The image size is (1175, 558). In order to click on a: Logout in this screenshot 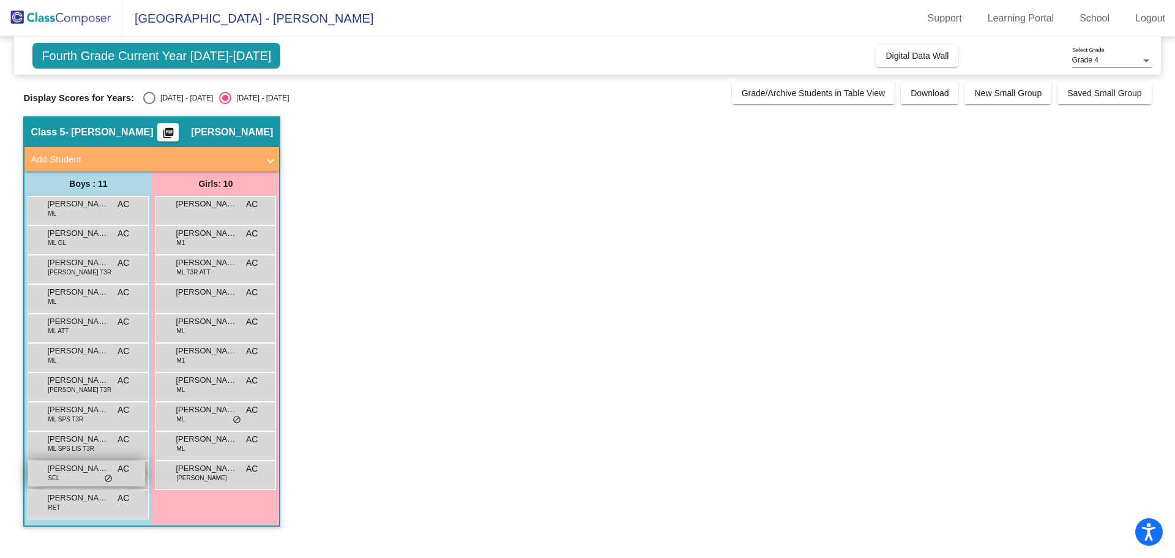, I will do `click(1150, 18)`.